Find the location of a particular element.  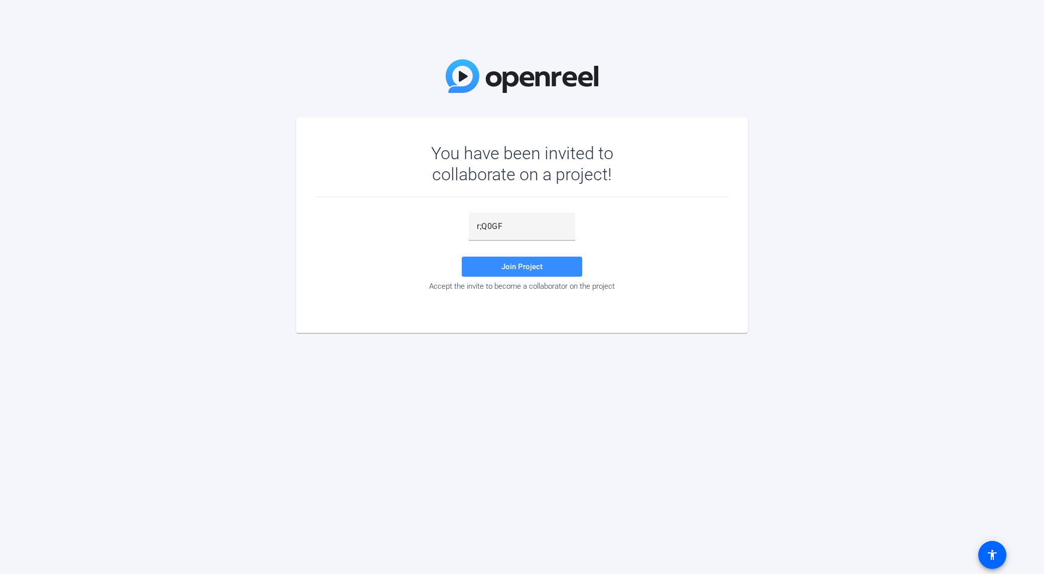

input: Password is located at coordinates (522, 226).